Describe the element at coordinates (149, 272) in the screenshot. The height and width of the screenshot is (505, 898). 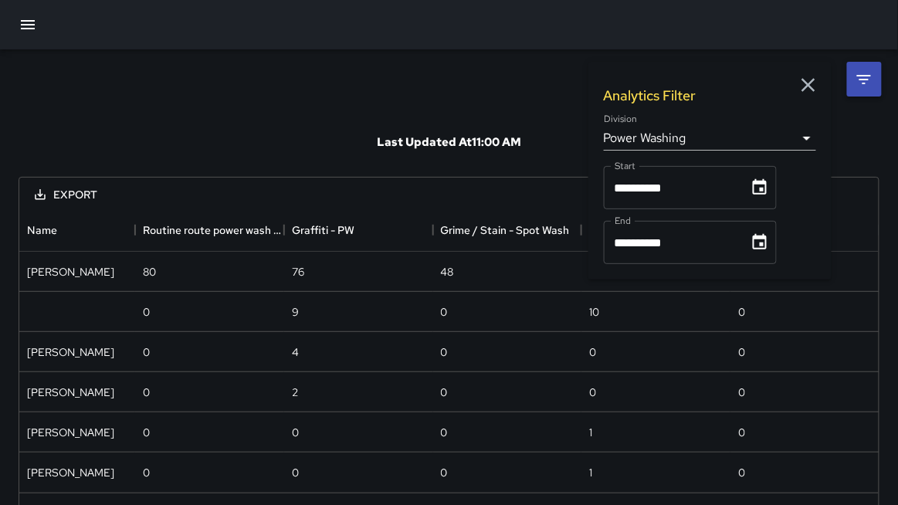
I see `div: 80` at that location.